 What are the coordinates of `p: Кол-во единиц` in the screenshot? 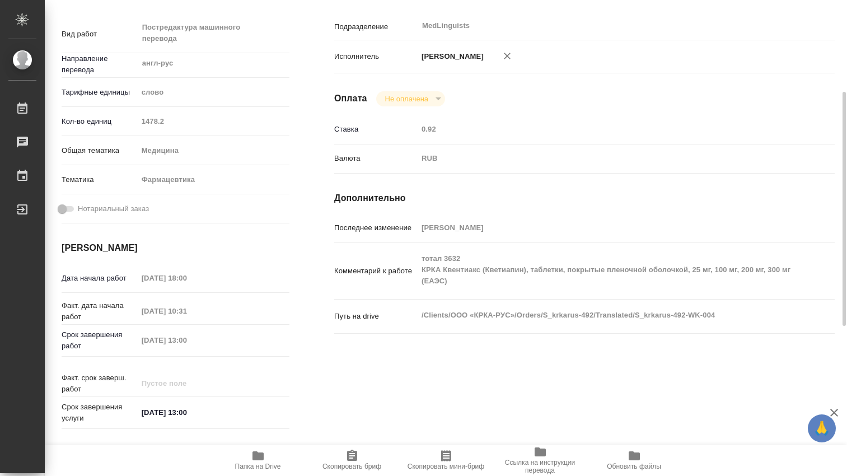 It's located at (100, 122).